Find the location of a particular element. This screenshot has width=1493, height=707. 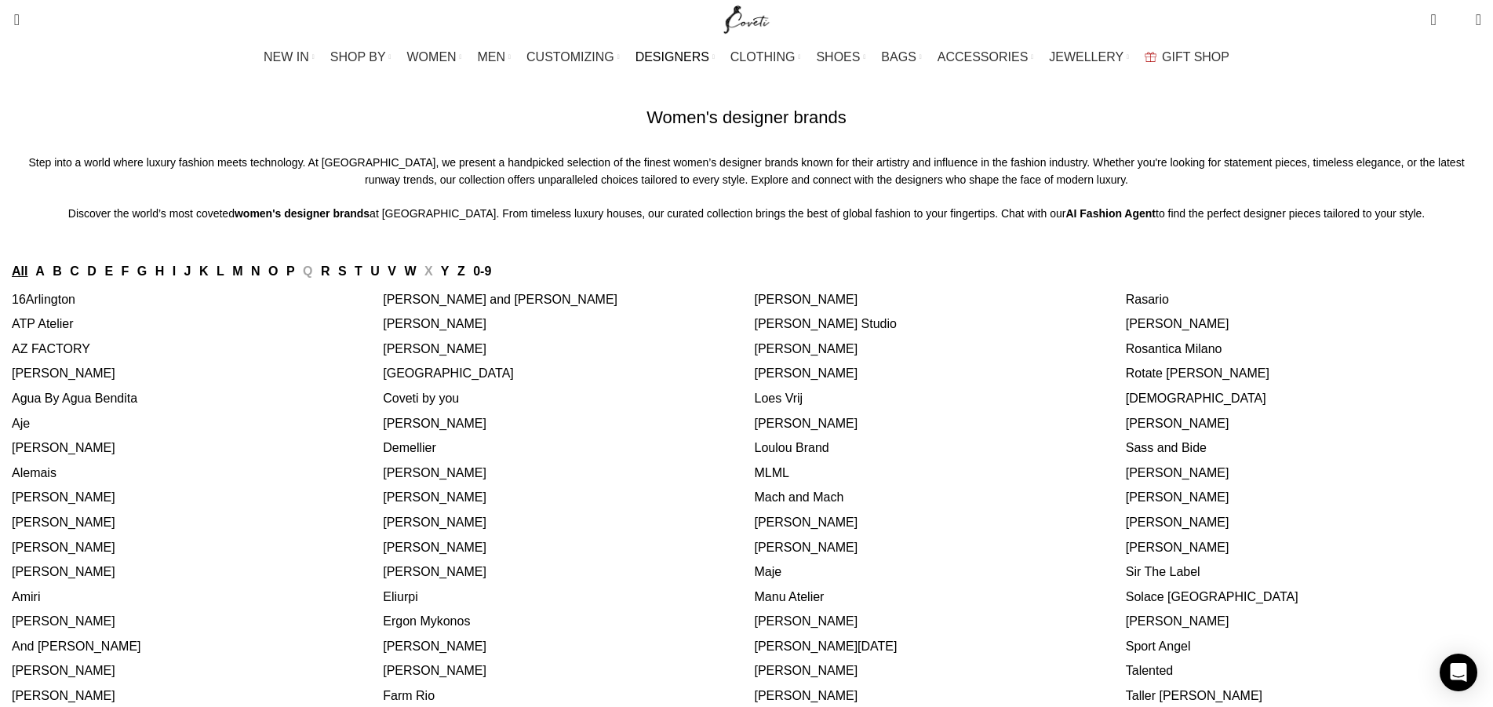

a: Site logo is located at coordinates (746, 18).